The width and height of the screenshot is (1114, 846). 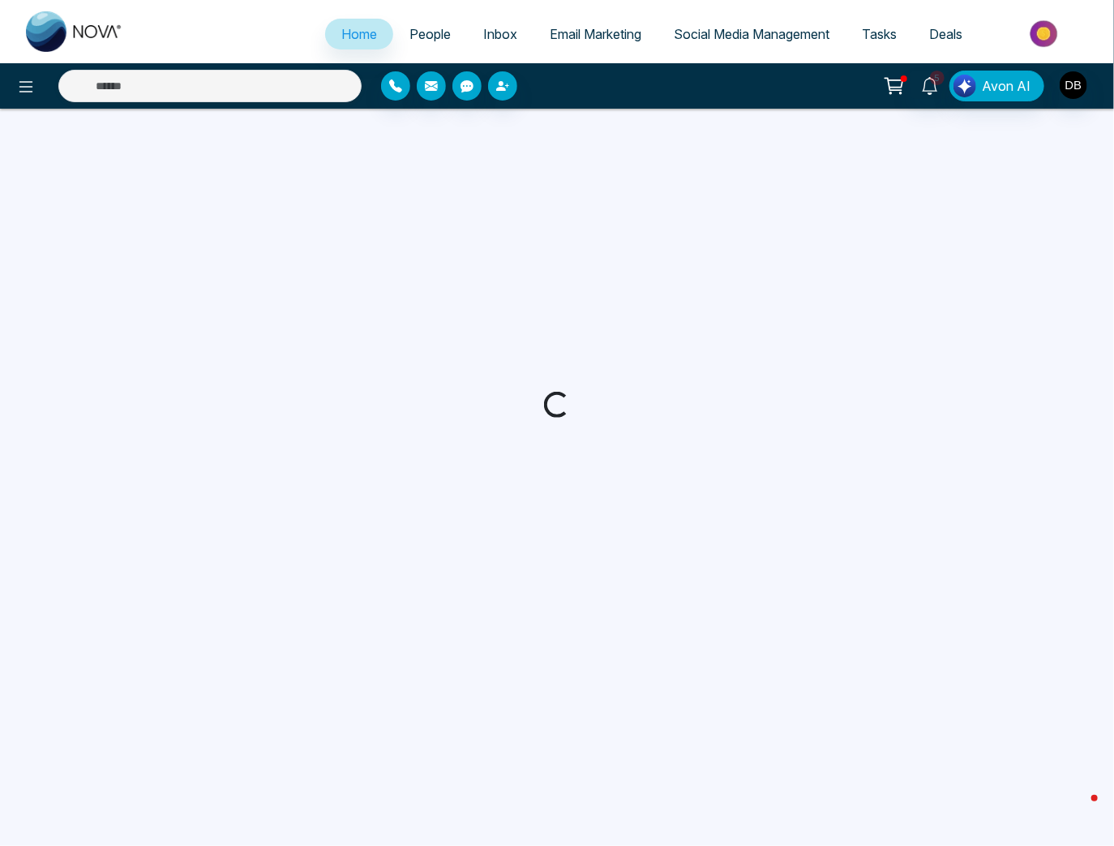 What do you see at coordinates (359, 34) in the screenshot?
I see `span: Home` at bounding box center [359, 34].